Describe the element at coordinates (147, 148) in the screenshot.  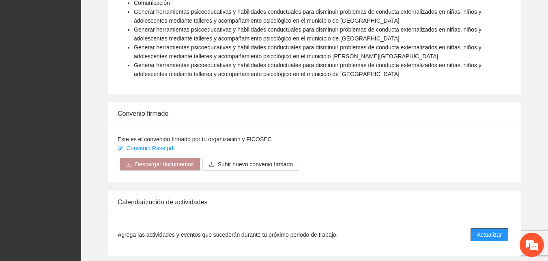
I see `a: Convenio Rake.pdf` at that location.